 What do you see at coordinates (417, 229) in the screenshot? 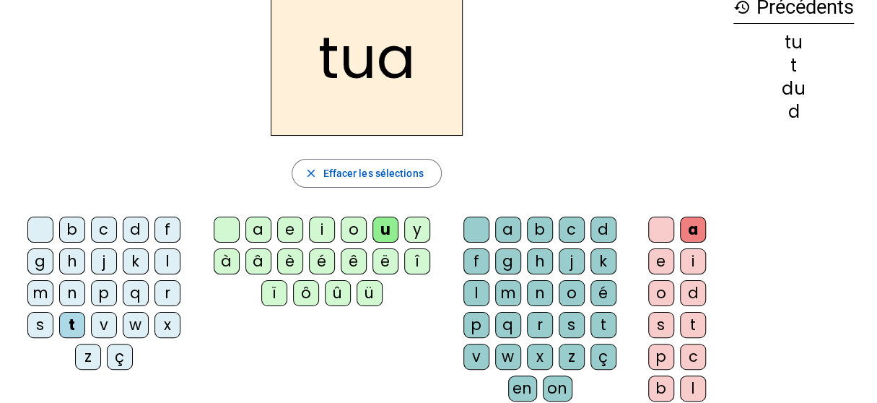
I see `div: y` at bounding box center [417, 229].